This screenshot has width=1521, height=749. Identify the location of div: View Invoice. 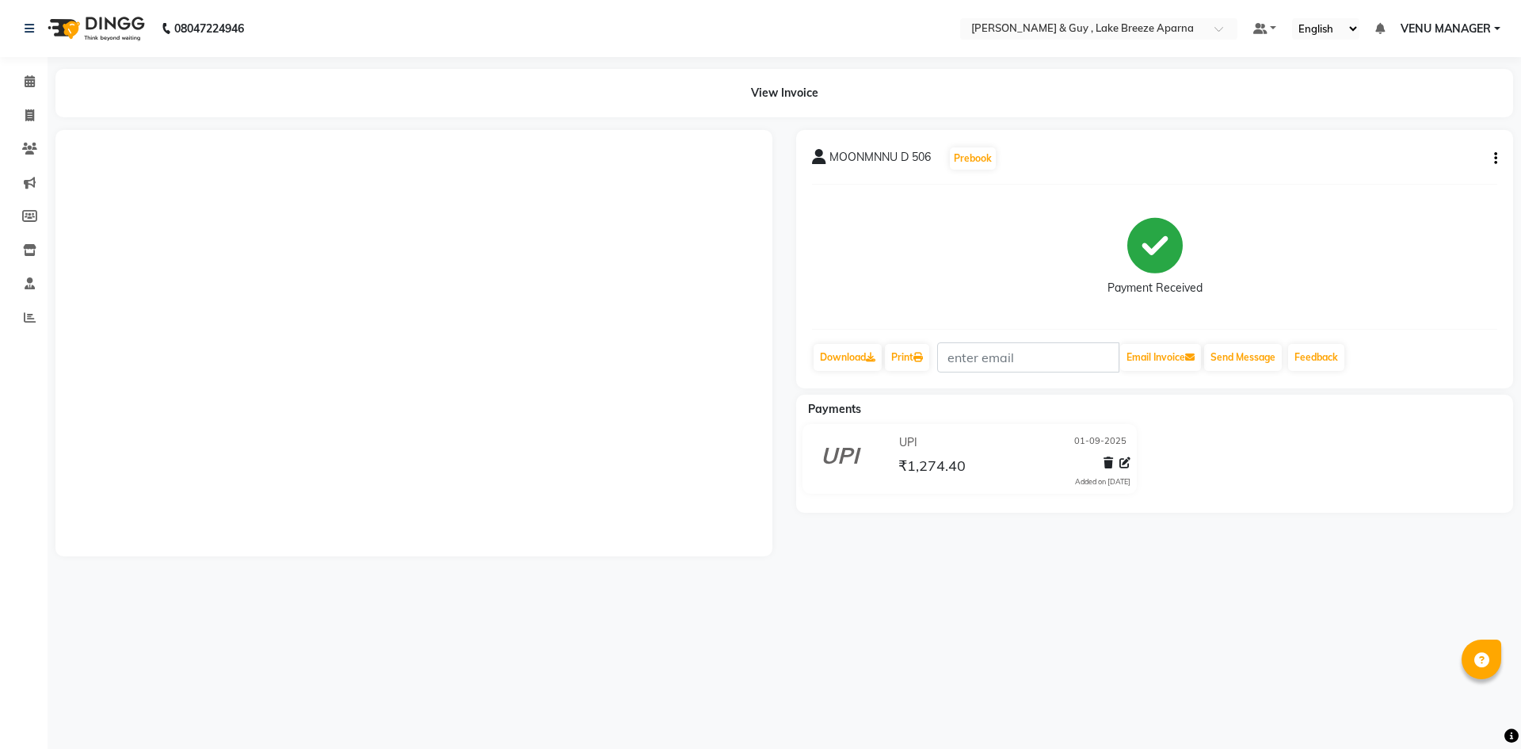
(784, 93).